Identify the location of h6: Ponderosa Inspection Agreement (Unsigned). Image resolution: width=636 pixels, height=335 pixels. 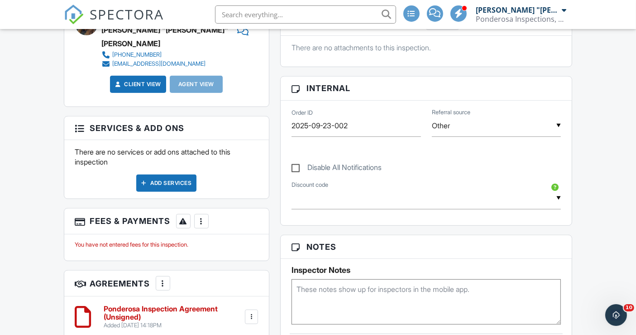
(173, 312).